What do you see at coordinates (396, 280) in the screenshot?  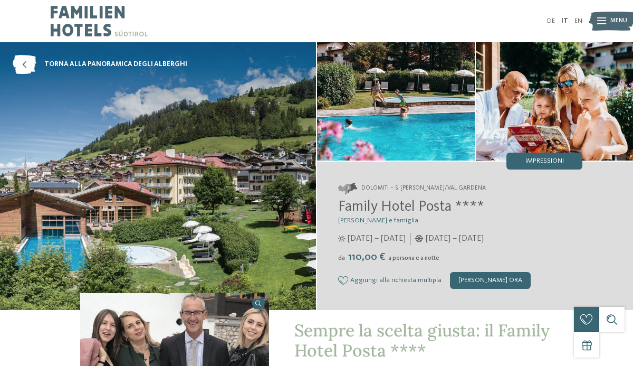 I see `span: Aggiungi alla richiesta multipla` at bounding box center [396, 280].